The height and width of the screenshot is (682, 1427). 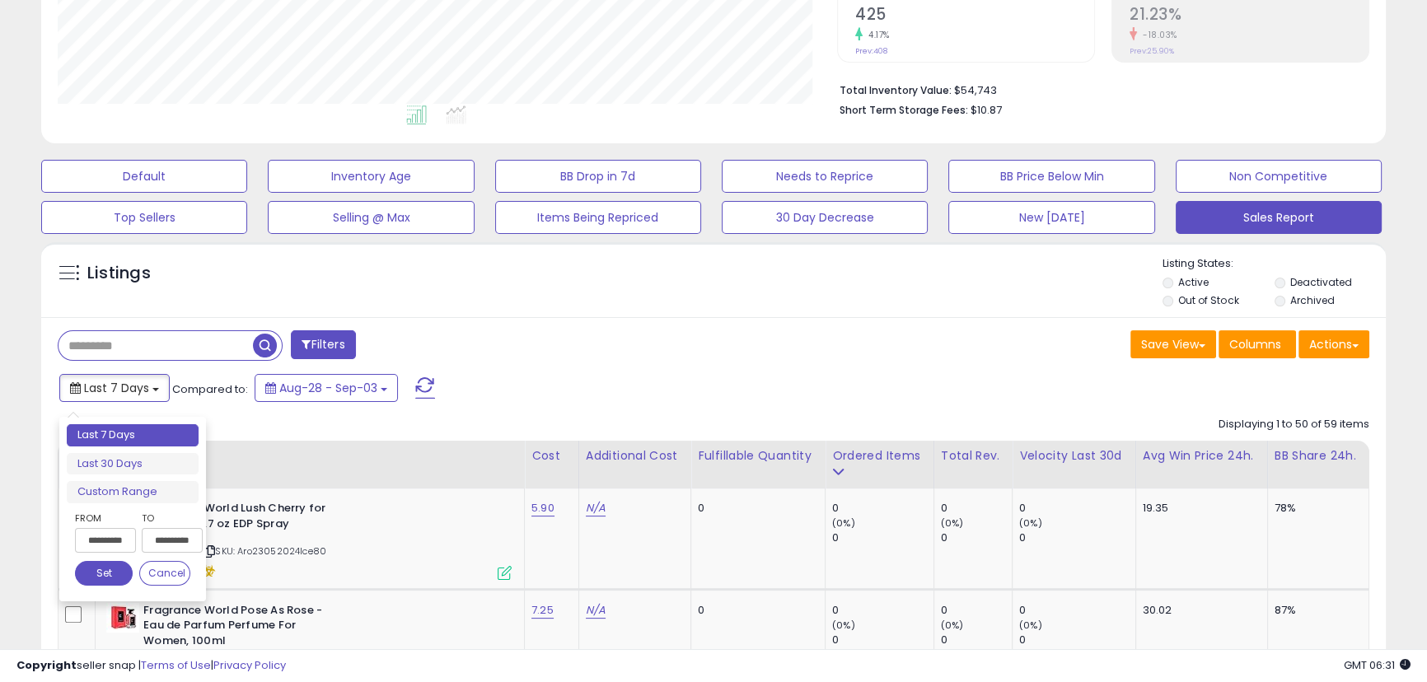 I want to click on li: Custom Range, so click(x=133, y=492).